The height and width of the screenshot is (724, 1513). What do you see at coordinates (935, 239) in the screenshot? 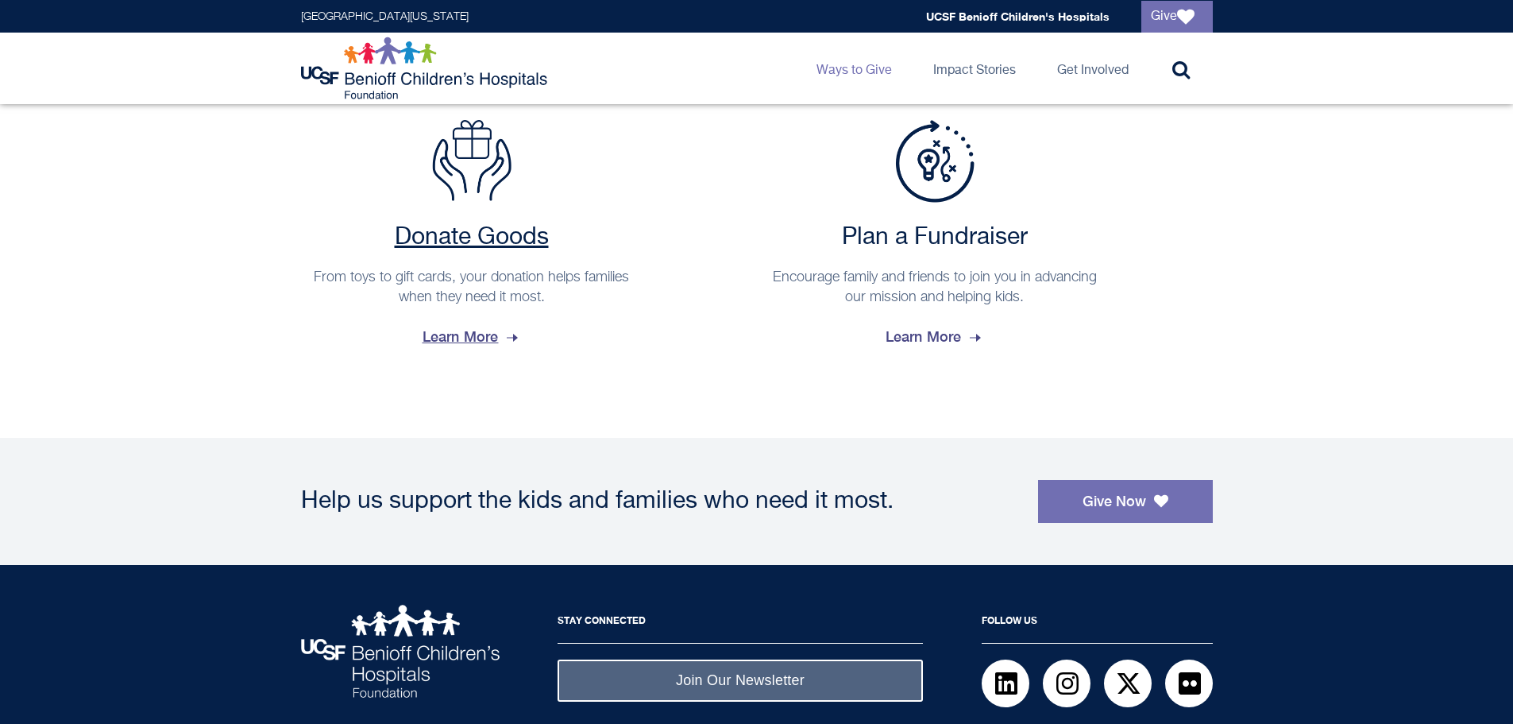
I see `a: Plan a Fundraiser Plan a Fundraiser Encourage family and friends to join you in advancing our mis...` at bounding box center [935, 239].